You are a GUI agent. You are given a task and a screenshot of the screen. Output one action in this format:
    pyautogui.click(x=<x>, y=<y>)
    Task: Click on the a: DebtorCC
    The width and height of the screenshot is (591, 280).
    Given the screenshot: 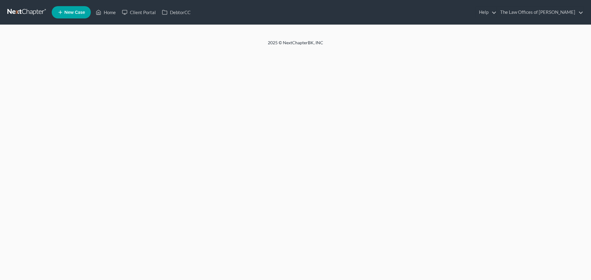 What is the action you would take?
    pyautogui.click(x=176, y=12)
    